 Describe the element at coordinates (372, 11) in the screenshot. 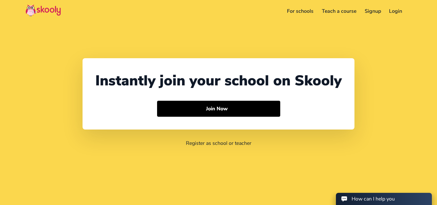

I see `a: Signup` at that location.